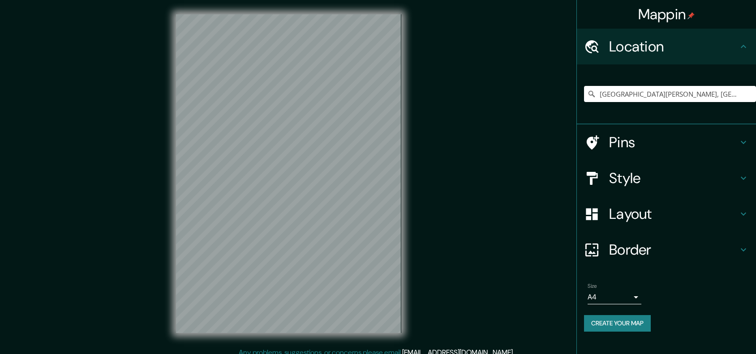 This screenshot has width=756, height=354. What do you see at coordinates (592, 286) in the screenshot?
I see `label: Size` at bounding box center [592, 286].